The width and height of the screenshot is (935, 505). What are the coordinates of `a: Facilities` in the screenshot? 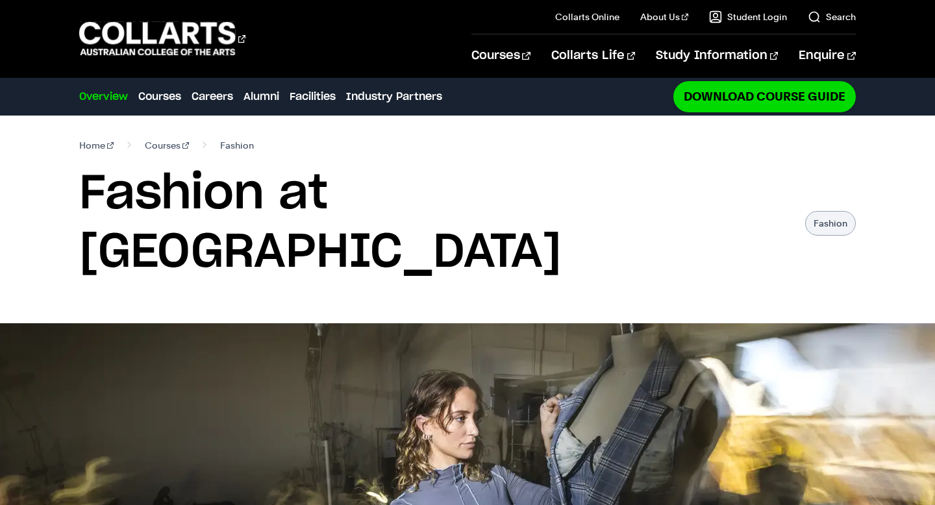 It's located at (312, 97).